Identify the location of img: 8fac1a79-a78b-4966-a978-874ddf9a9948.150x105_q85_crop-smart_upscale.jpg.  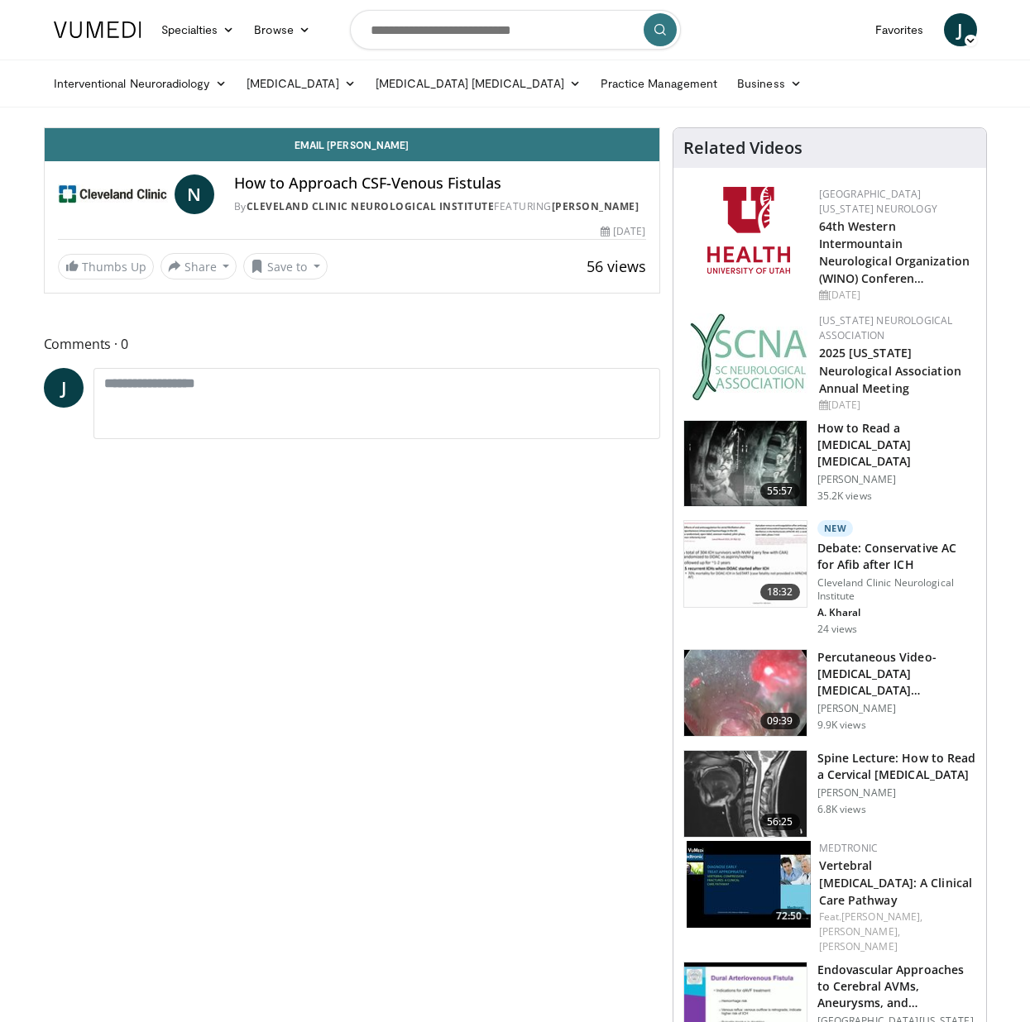
(745, 693).